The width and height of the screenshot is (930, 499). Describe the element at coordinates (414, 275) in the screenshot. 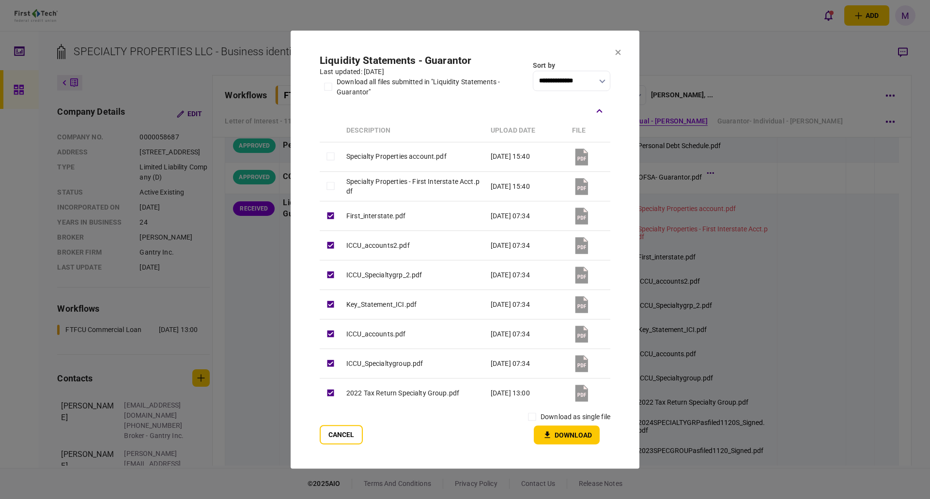

I see `td: ICCU_Specialtygrp_2.pdf` at that location.